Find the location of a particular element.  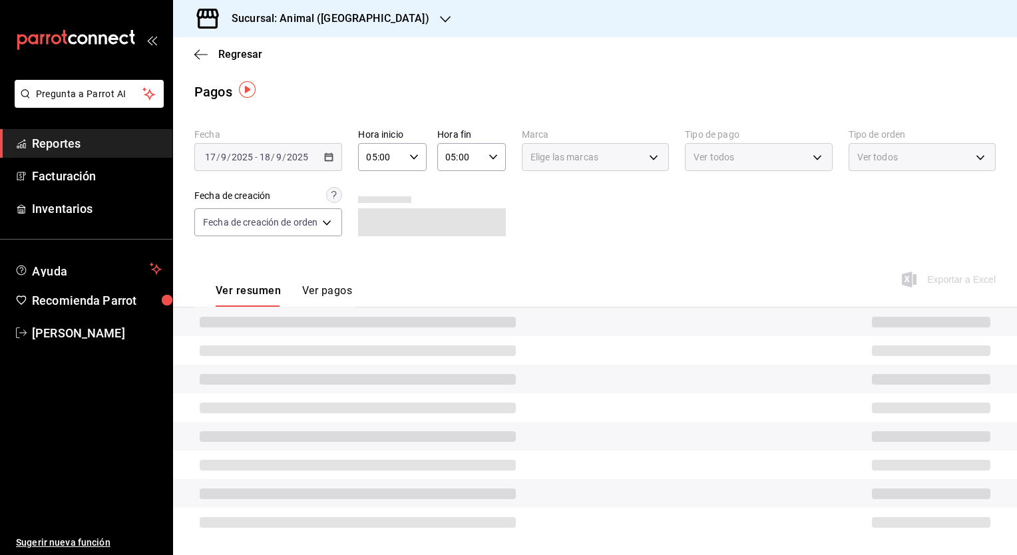

button: Pregunta a Parrot AI is located at coordinates (89, 94).